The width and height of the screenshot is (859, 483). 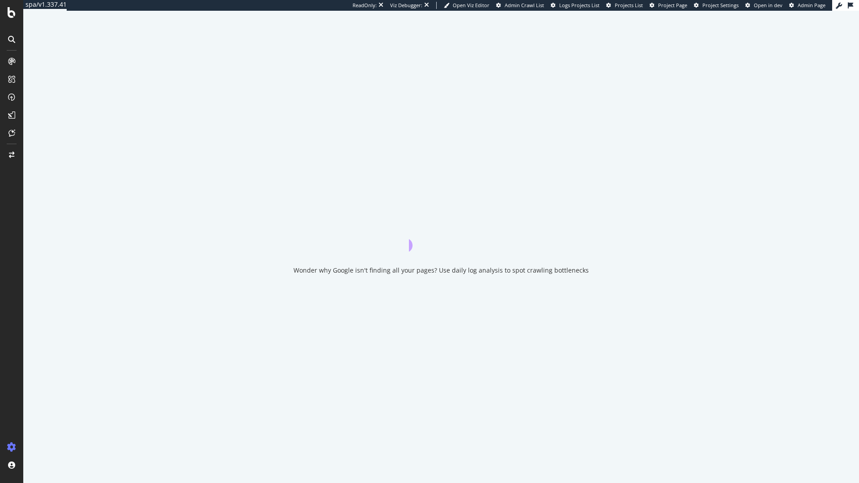 What do you see at coordinates (807, 5) in the screenshot?
I see `a: Admin Page` at bounding box center [807, 5].